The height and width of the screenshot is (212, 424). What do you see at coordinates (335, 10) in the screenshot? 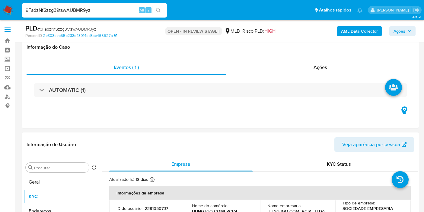
I see `span: Atalhos rápidos` at bounding box center [335, 10].